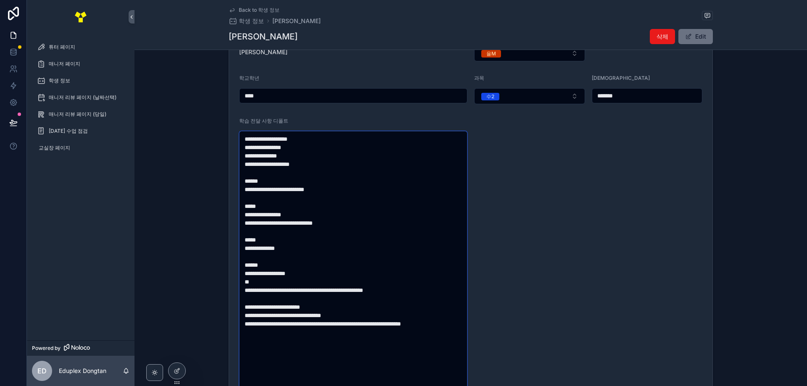 Image resolution: width=807 pixels, height=386 pixels. I want to click on p: Eduplex Dongtan, so click(82, 371).